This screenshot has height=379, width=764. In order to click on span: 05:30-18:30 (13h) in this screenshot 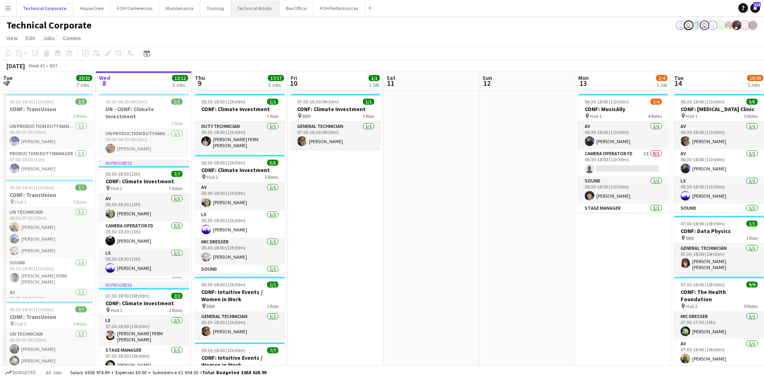, I will do `click(123, 174)`.